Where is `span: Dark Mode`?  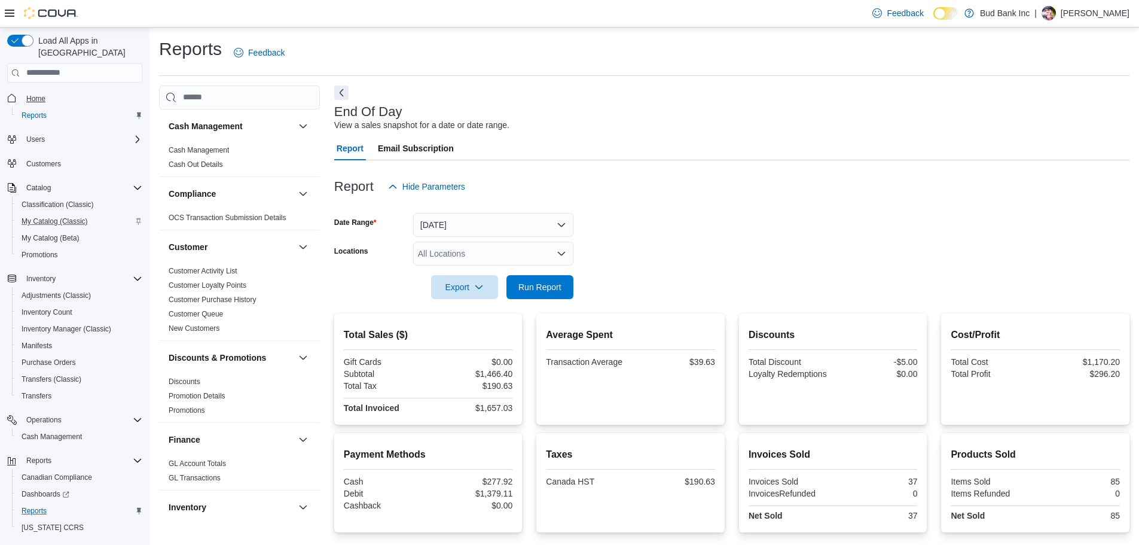
span: Dark Mode is located at coordinates (933, 20).